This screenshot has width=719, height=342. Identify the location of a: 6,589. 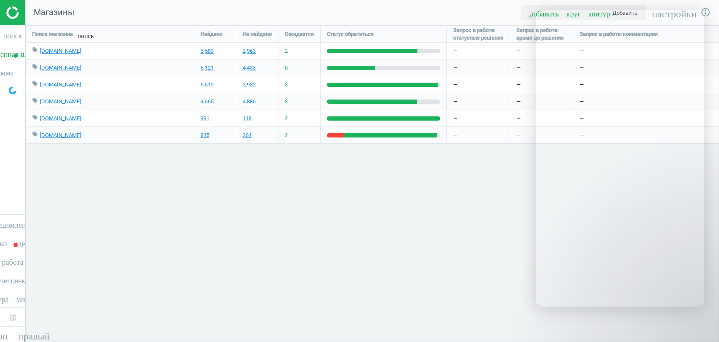
(207, 51).